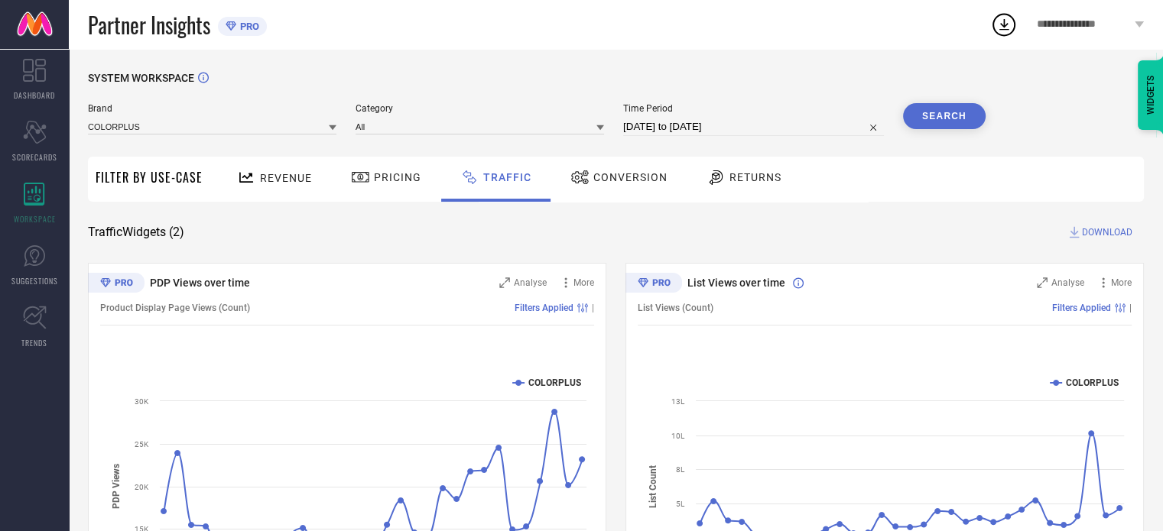 The image size is (1163, 531). Describe the element at coordinates (34, 157) in the screenshot. I see `span: SCORECARDS` at that location.